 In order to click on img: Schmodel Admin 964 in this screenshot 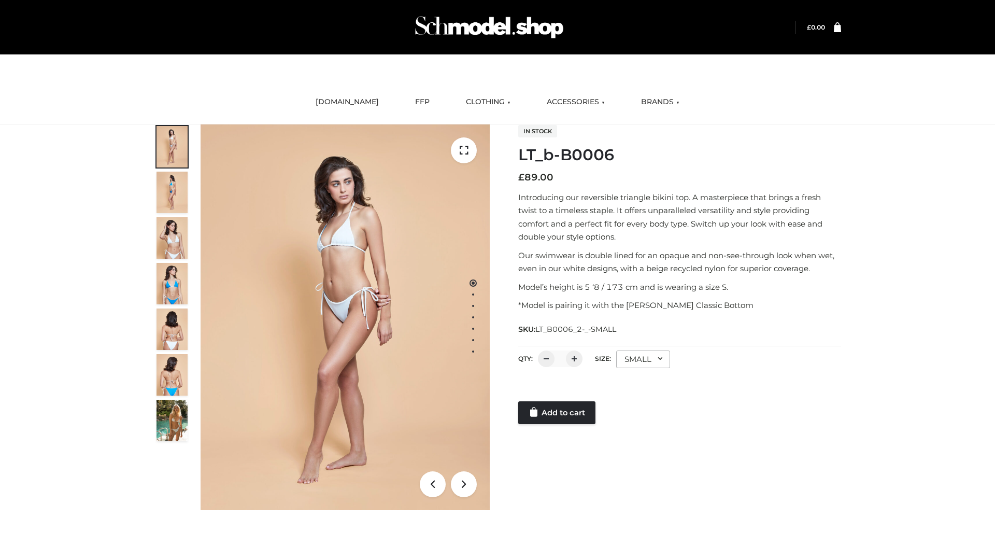, I will do `click(489, 27)`.